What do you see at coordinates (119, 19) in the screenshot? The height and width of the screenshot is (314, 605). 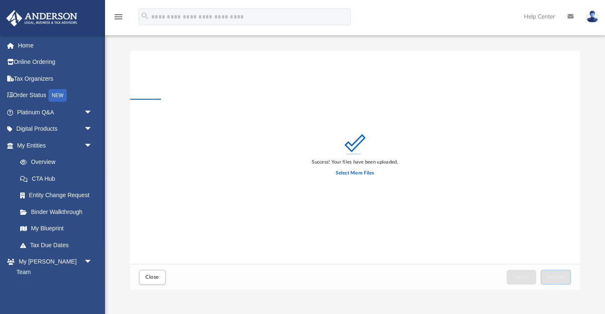 I see `a: menu` at bounding box center [119, 19].